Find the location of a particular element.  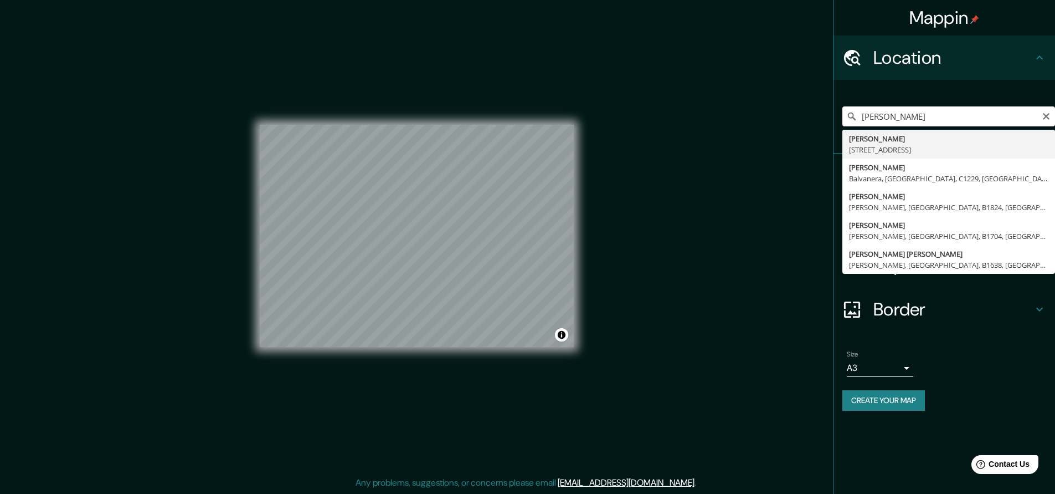

label: Size is located at coordinates (853, 354).